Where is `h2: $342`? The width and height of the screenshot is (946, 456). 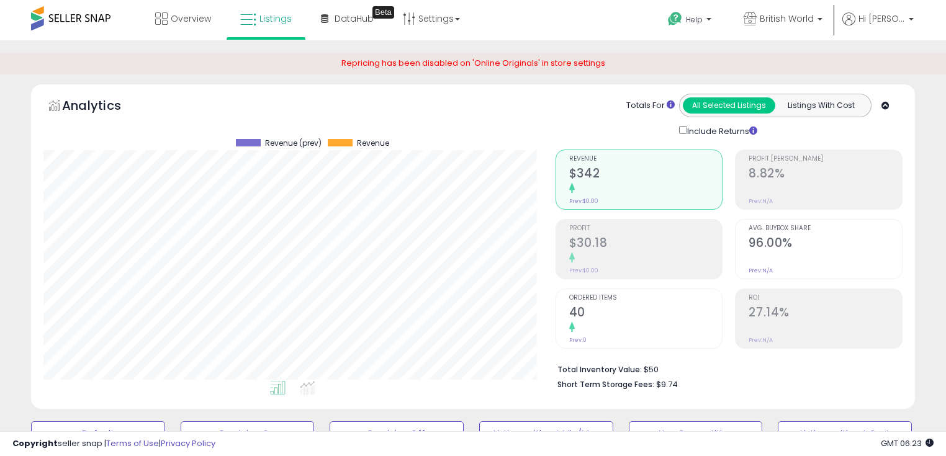 h2: $342 is located at coordinates (645, 174).